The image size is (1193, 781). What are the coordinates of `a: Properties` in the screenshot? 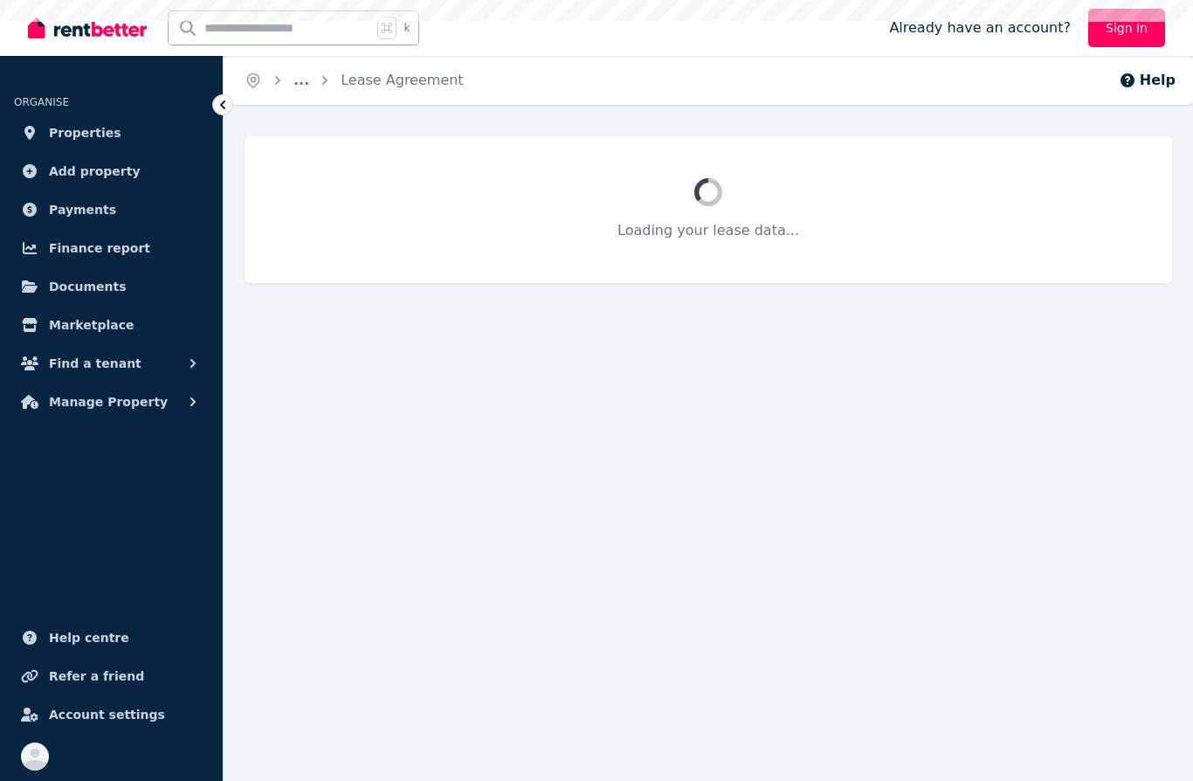 It's located at (111, 133).